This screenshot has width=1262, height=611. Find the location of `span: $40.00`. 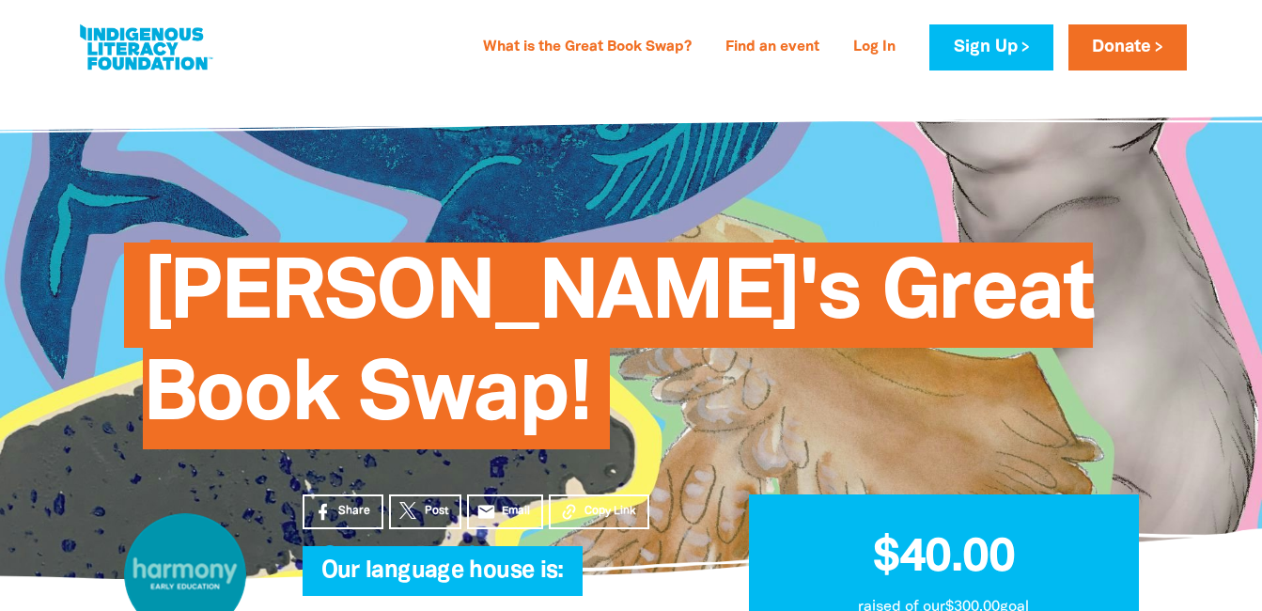

span: $40.00 is located at coordinates (943, 558).